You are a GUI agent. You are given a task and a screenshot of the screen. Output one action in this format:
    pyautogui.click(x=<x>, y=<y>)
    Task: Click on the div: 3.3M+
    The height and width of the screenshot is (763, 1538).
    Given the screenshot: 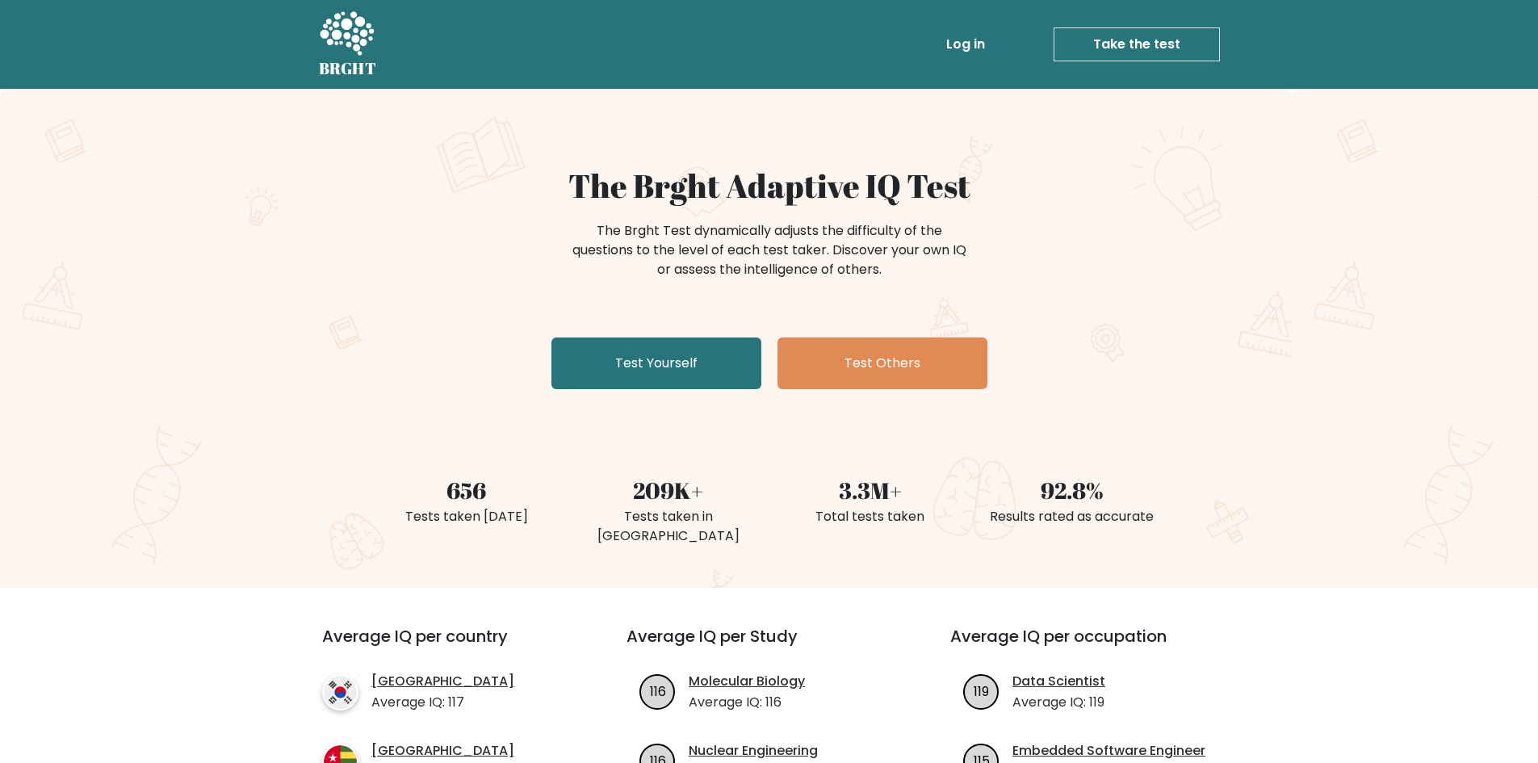 What is the action you would take?
    pyautogui.click(x=870, y=490)
    